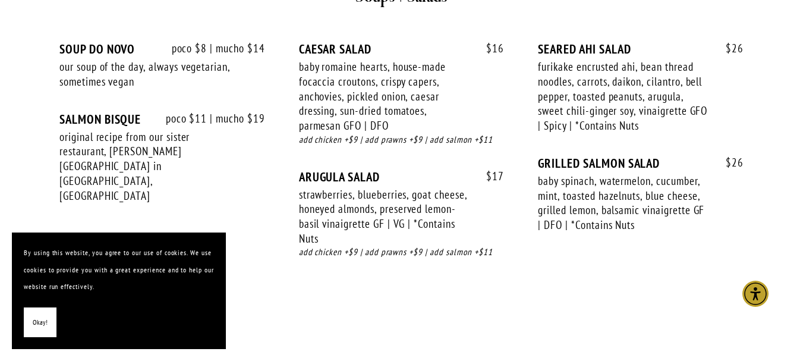 This screenshot has width=803, height=361. Describe the element at coordinates (212, 48) in the screenshot. I see `span: poco $8 | mucho $14` at that location.